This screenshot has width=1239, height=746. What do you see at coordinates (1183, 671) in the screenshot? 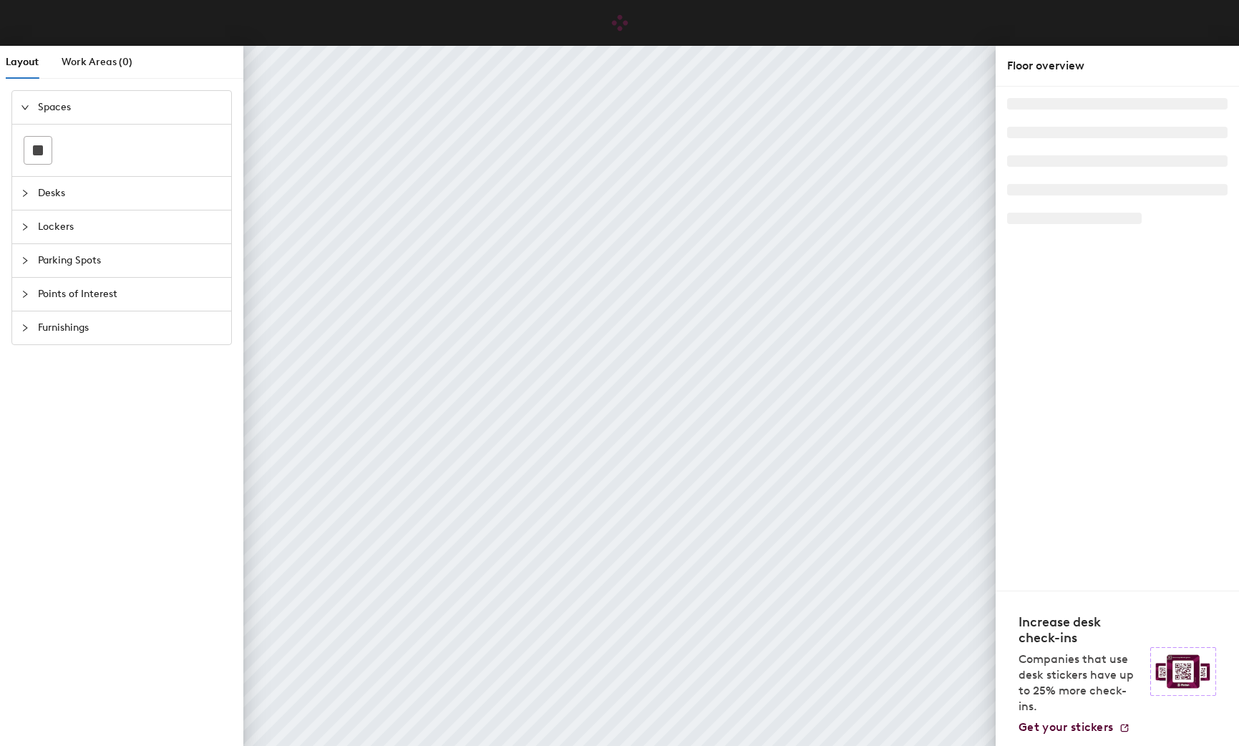
I see `img: Sticker logo` at bounding box center [1183, 671].